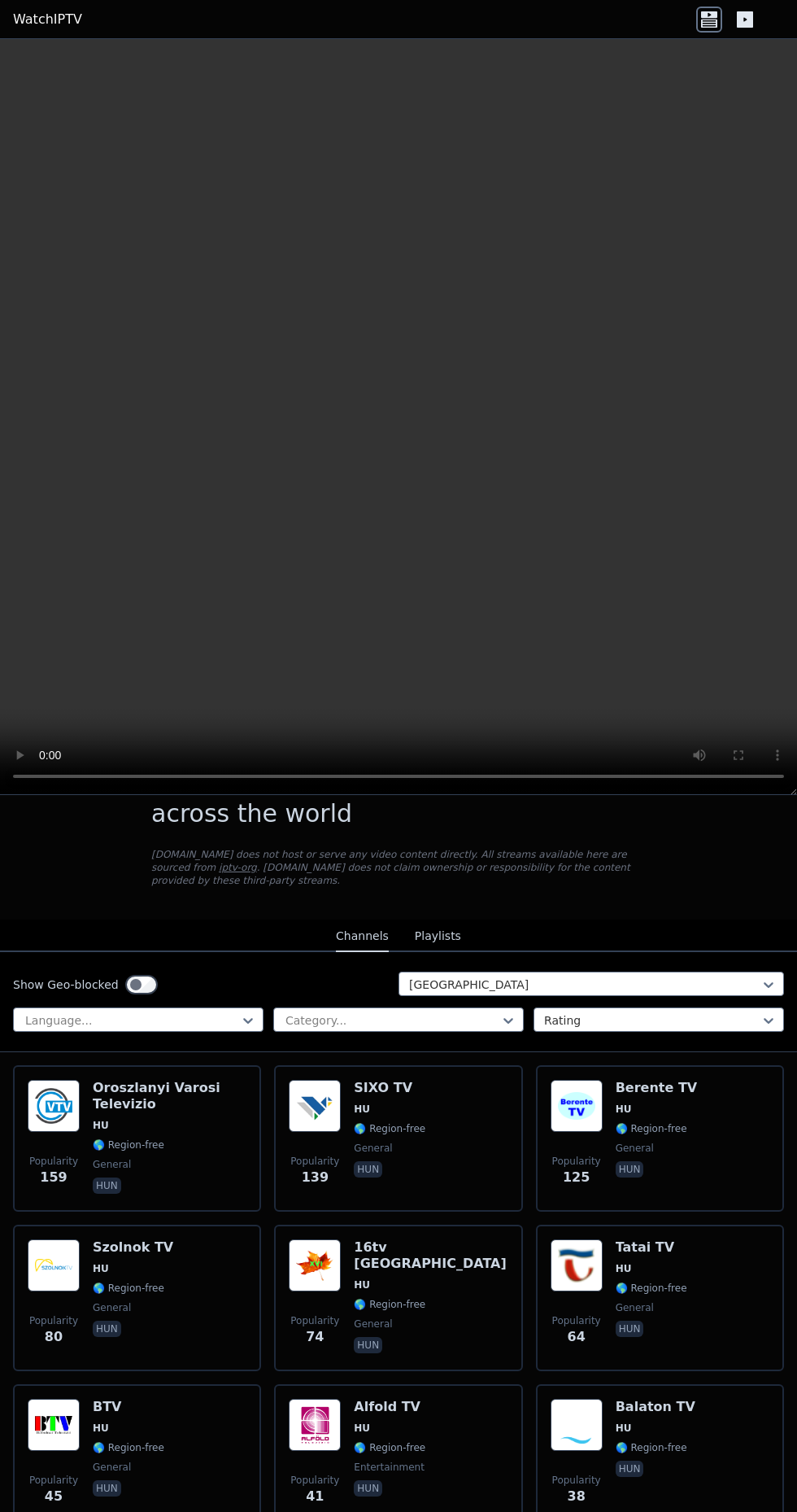 The image size is (797, 1512). I want to click on a: iptv-org, so click(237, 867).